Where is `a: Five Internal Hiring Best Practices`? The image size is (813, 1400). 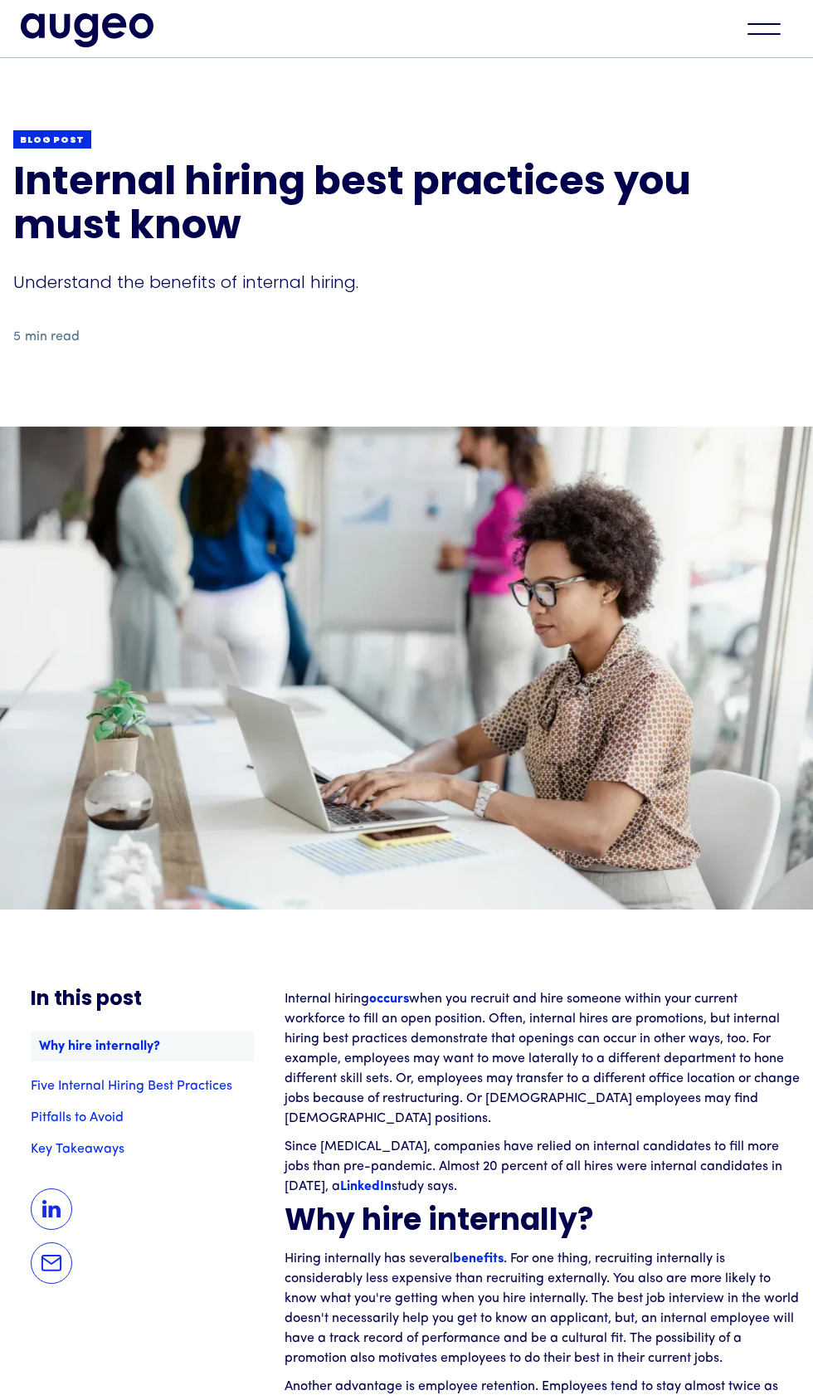
a: Five Internal Hiring Best Practices is located at coordinates (142, 1086).